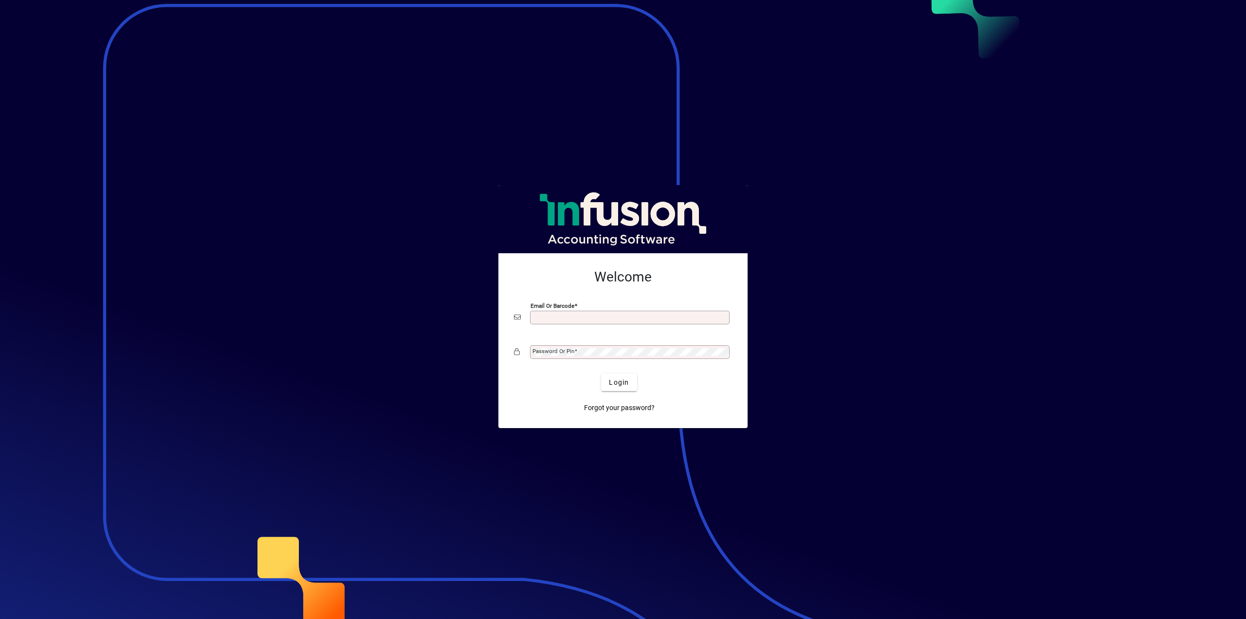 The image size is (1246, 619). What do you see at coordinates (619, 407) in the screenshot?
I see `a: Forgot your password?` at bounding box center [619, 407].